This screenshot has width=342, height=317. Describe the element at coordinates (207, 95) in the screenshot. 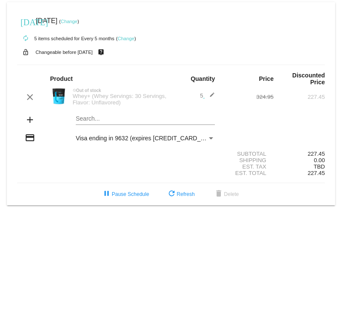

I see `span: 5` at that location.